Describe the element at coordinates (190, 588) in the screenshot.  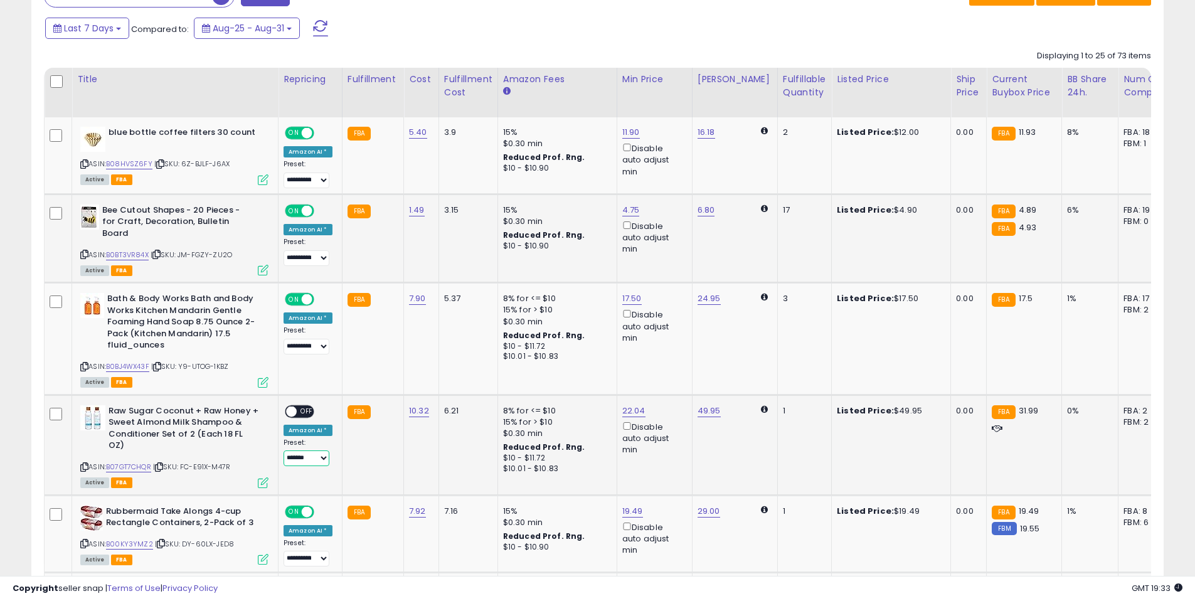
I see `a: Privacy Policy` at that location.